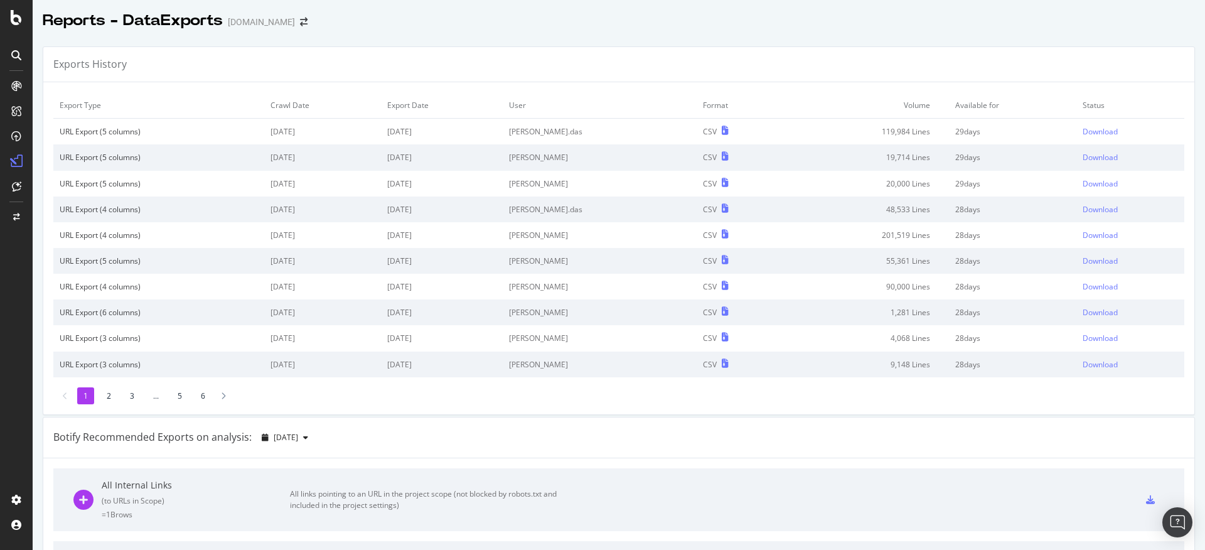 This screenshot has height=550, width=1205. Describe the element at coordinates (1150, 500) in the screenshot. I see `div: csv-export` at that location.